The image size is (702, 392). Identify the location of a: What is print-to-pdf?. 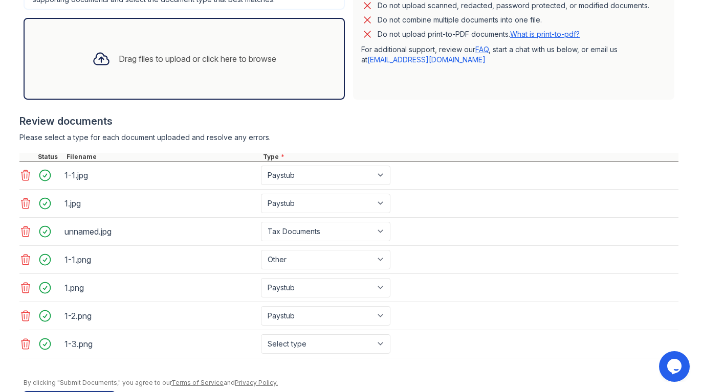
(545, 34).